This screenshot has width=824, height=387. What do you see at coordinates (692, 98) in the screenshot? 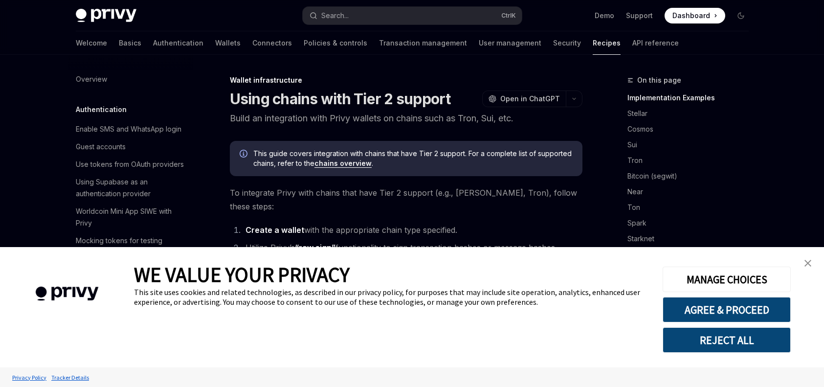
I see `a: Implementation Examples` at bounding box center [692, 98].